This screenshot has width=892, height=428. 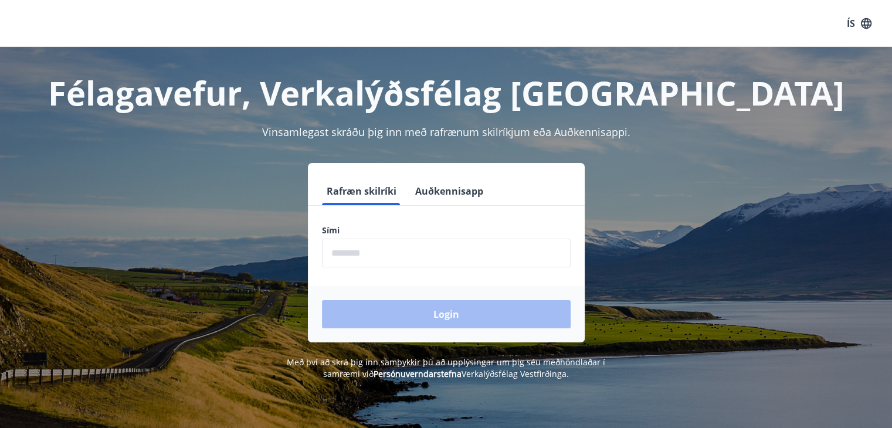 What do you see at coordinates (446, 230) in the screenshot?
I see `label: Sími` at bounding box center [446, 230].